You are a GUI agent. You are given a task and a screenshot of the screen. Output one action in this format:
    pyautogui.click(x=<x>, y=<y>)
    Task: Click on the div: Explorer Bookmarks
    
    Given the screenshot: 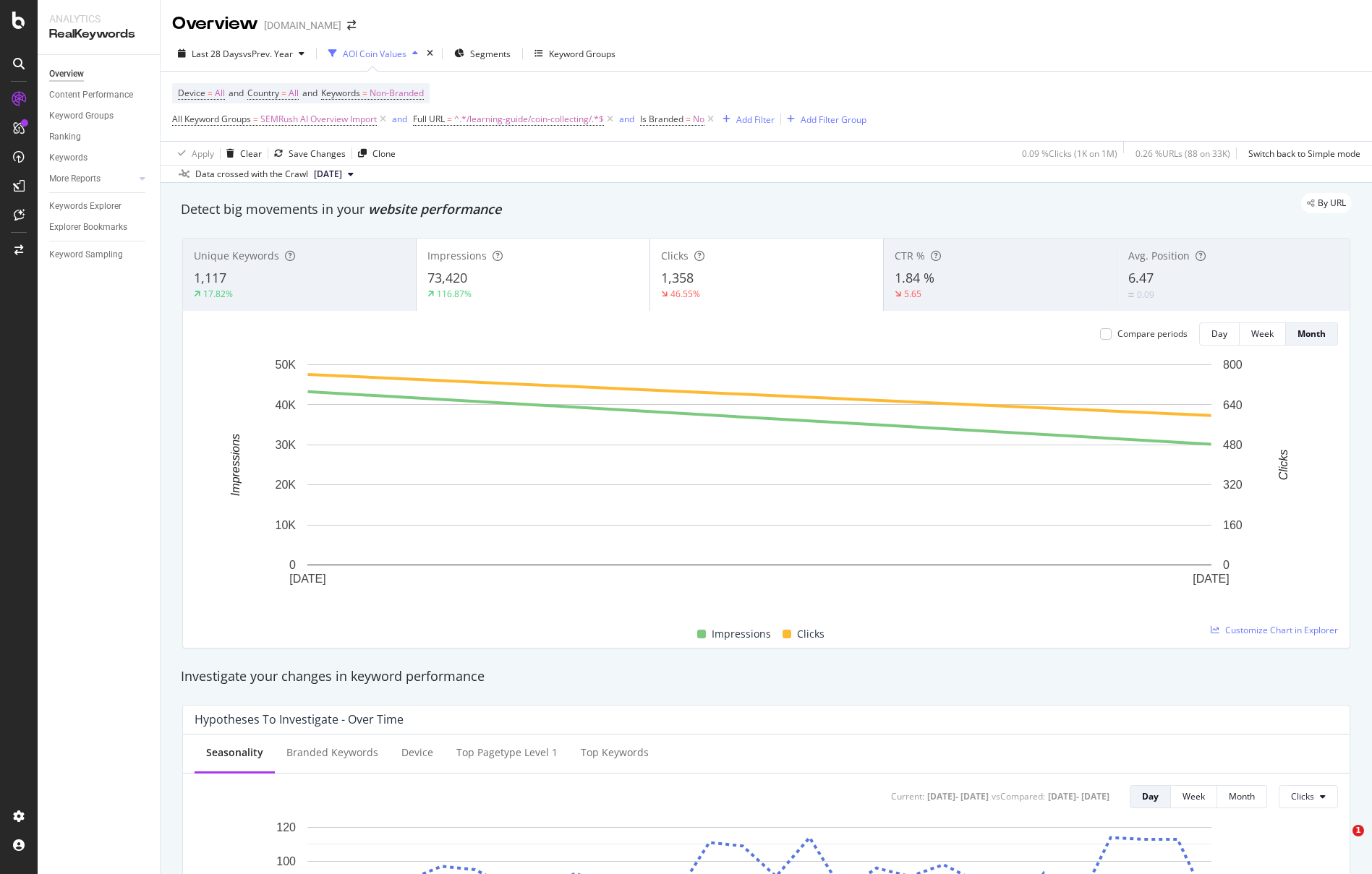 What is the action you would take?
    pyautogui.click(x=88, y=227)
    